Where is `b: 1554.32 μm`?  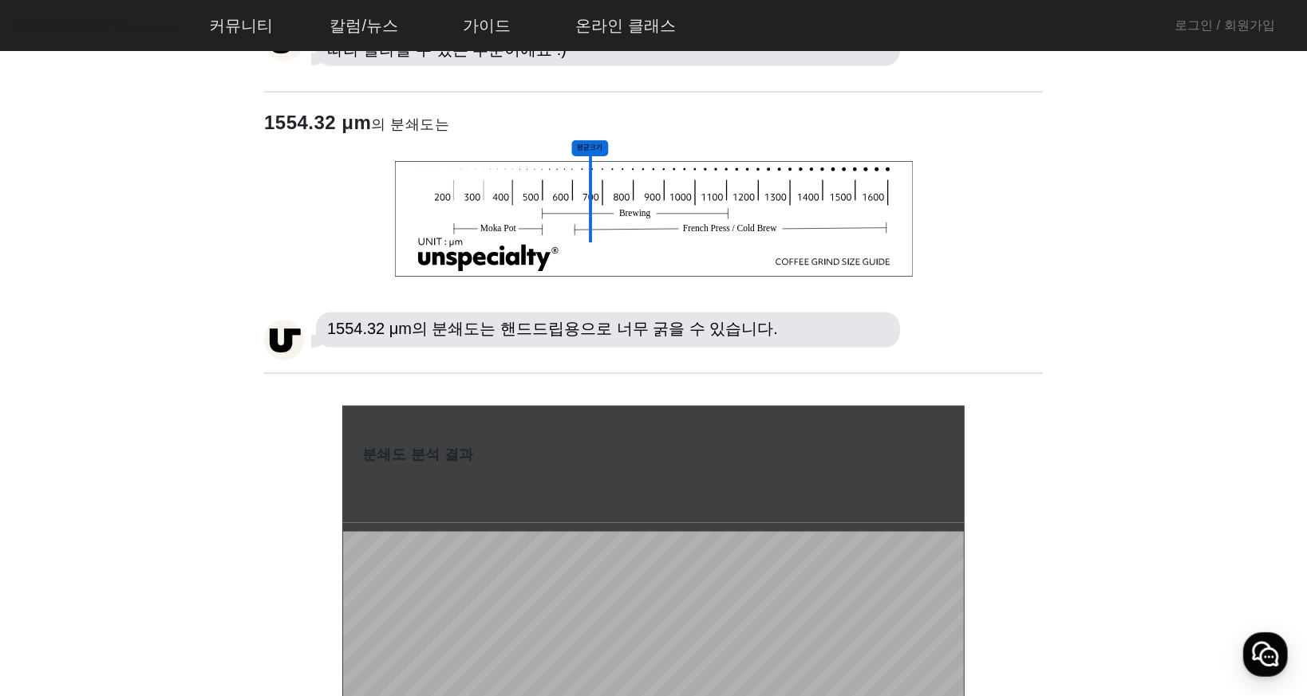
b: 1554.32 μm is located at coordinates (318, 122).